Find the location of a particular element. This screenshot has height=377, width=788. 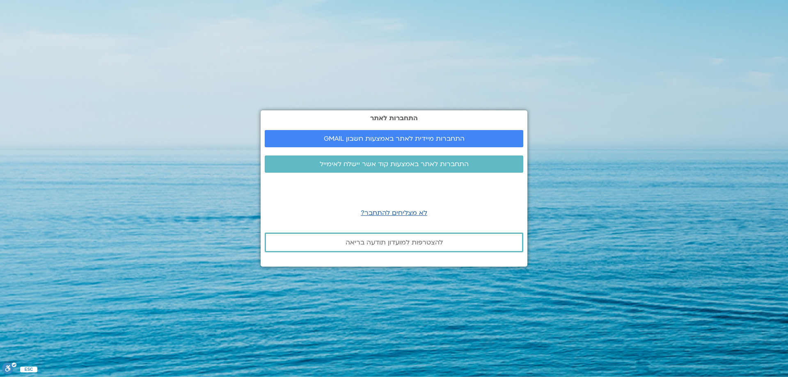

a: התחברות לאתר באמצעות קוד אשר יישלח לאימייל is located at coordinates (394, 164).